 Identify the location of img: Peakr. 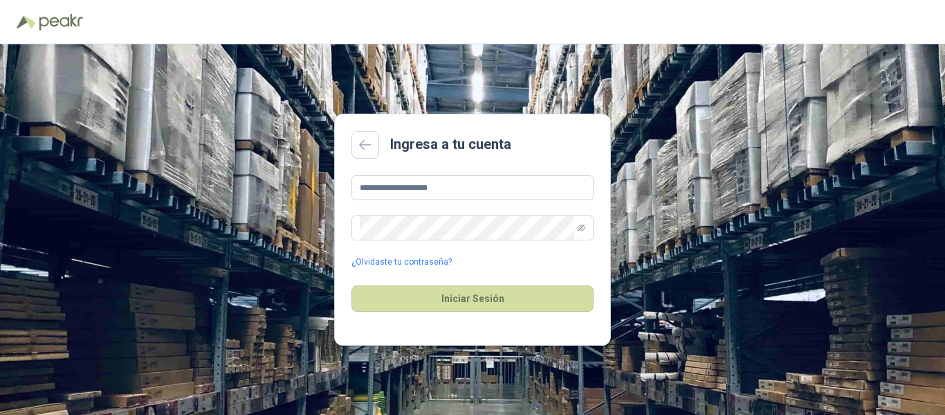
(61, 22).